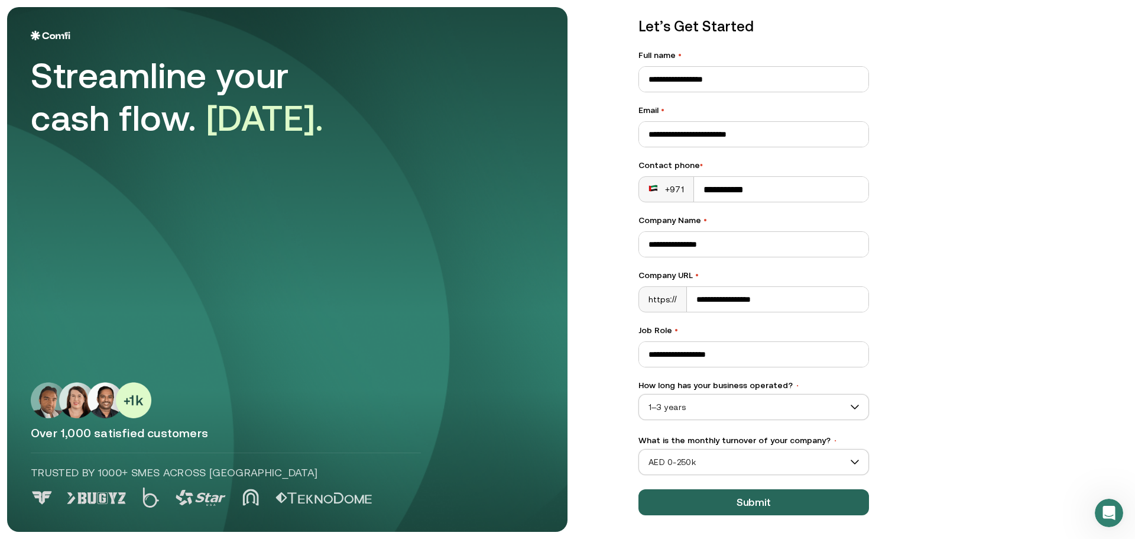 The width and height of the screenshot is (1135, 539). I want to click on img: Logo 0, so click(42, 497).